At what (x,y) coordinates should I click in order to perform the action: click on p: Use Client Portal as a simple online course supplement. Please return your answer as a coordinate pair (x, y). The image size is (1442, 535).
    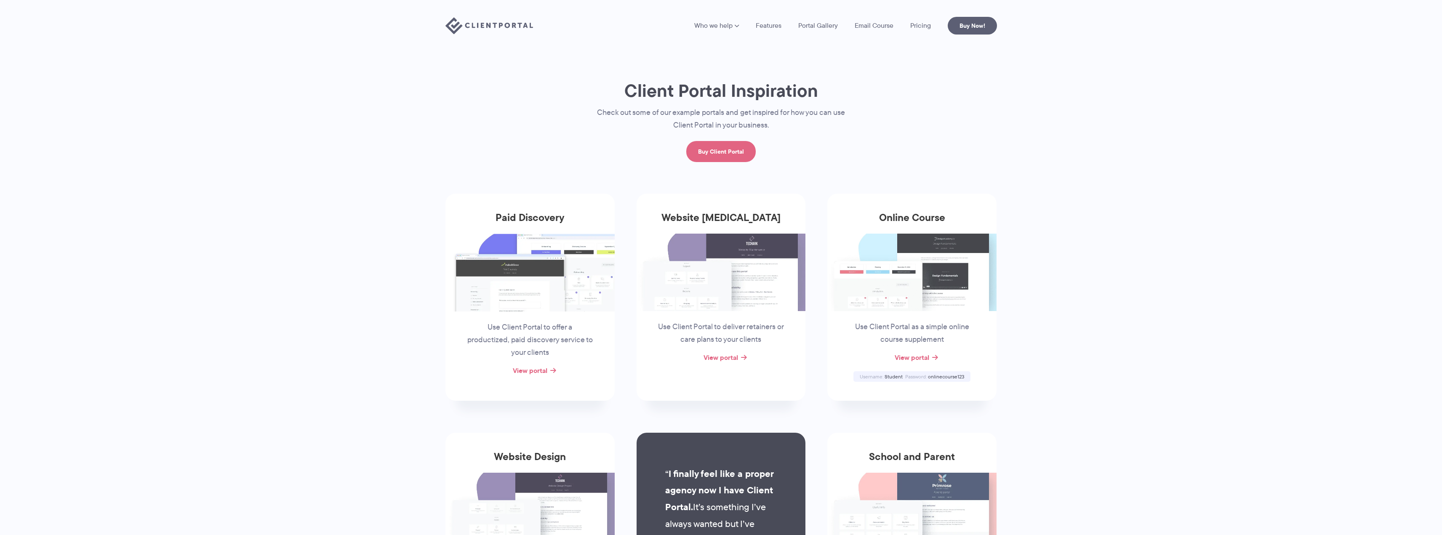
    Looking at the image, I should click on (912, 333).